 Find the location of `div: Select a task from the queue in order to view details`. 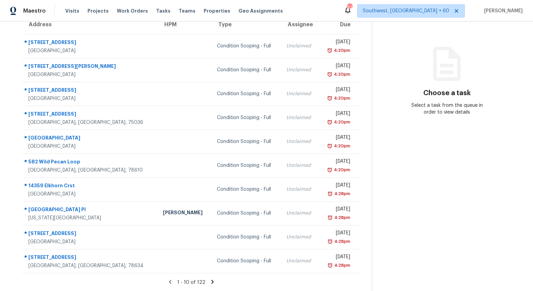

div: Select a task from the queue in order to view details is located at coordinates (447, 109).